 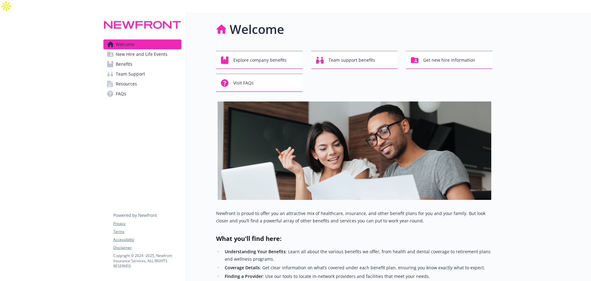 What do you see at coordinates (255, 251) in the screenshot?
I see `strong: Understanding Your Benefits` at bounding box center [255, 251].